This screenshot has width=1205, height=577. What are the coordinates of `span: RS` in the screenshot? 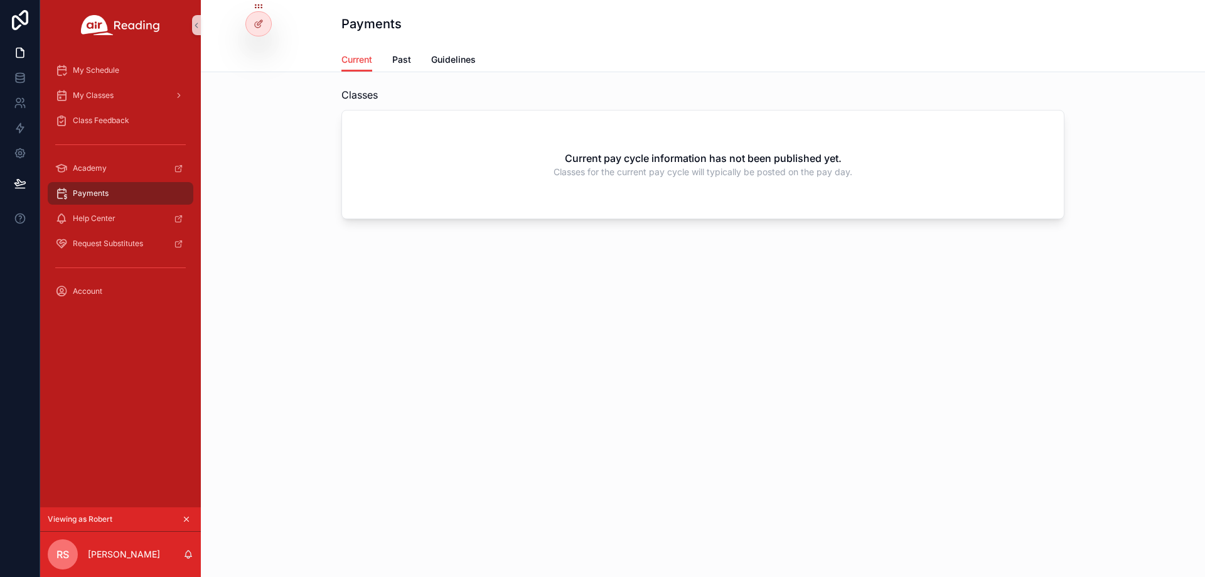 It's located at (63, 554).